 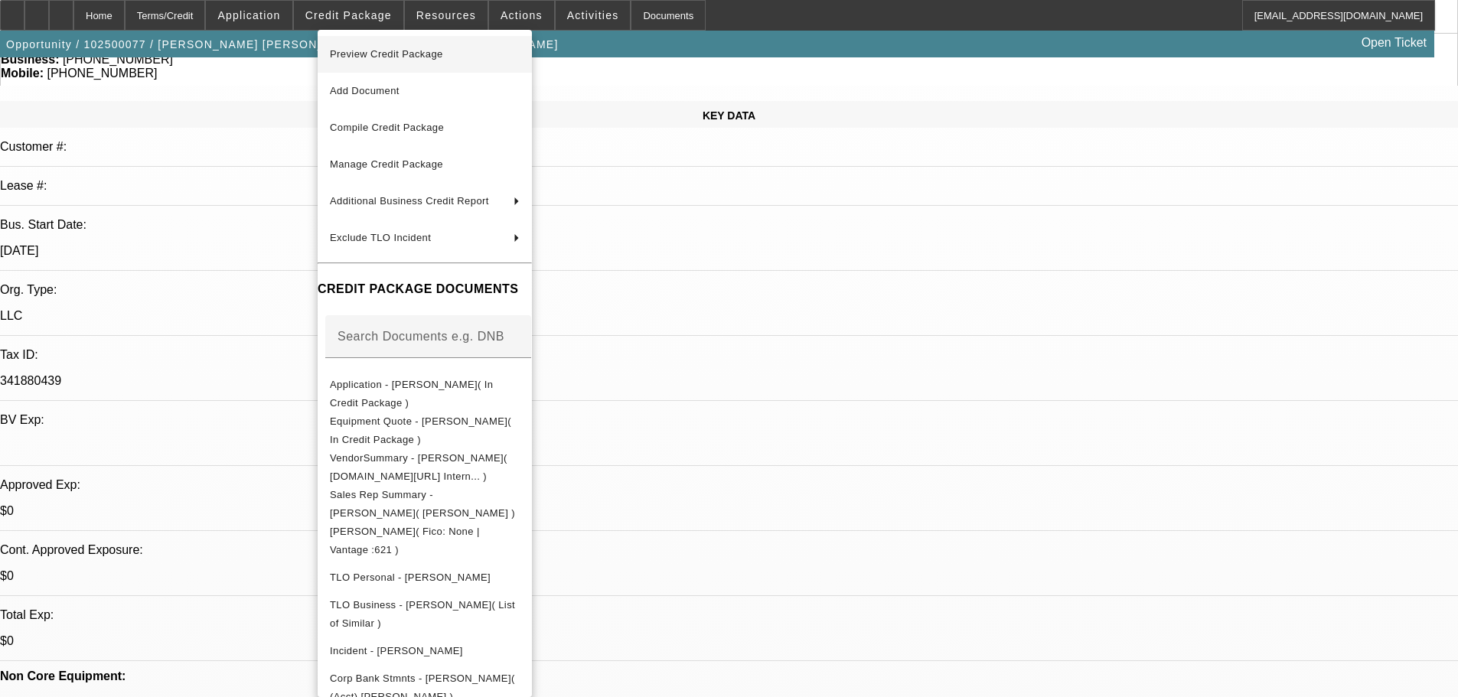 What do you see at coordinates (409, 201) in the screenshot?
I see `span: Additional Business Credit Report` at bounding box center [409, 201].